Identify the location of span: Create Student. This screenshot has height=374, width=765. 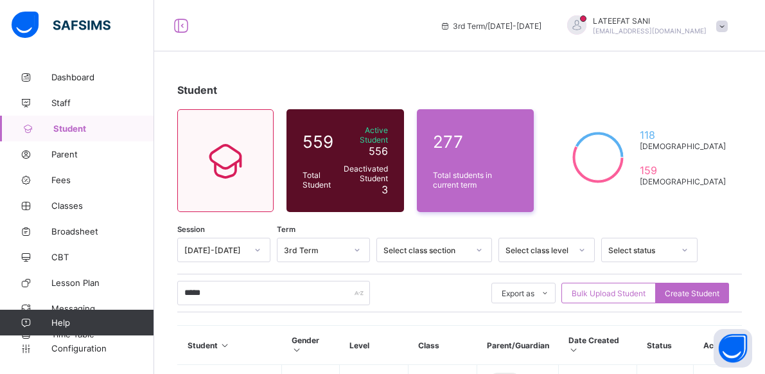
(692, 293).